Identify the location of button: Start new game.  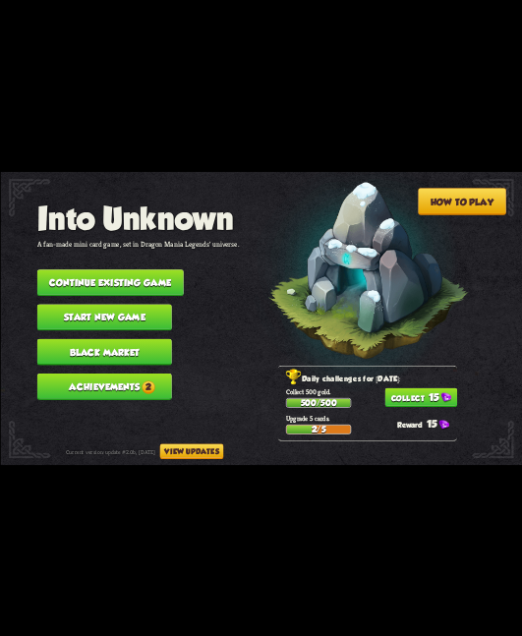
(103, 317).